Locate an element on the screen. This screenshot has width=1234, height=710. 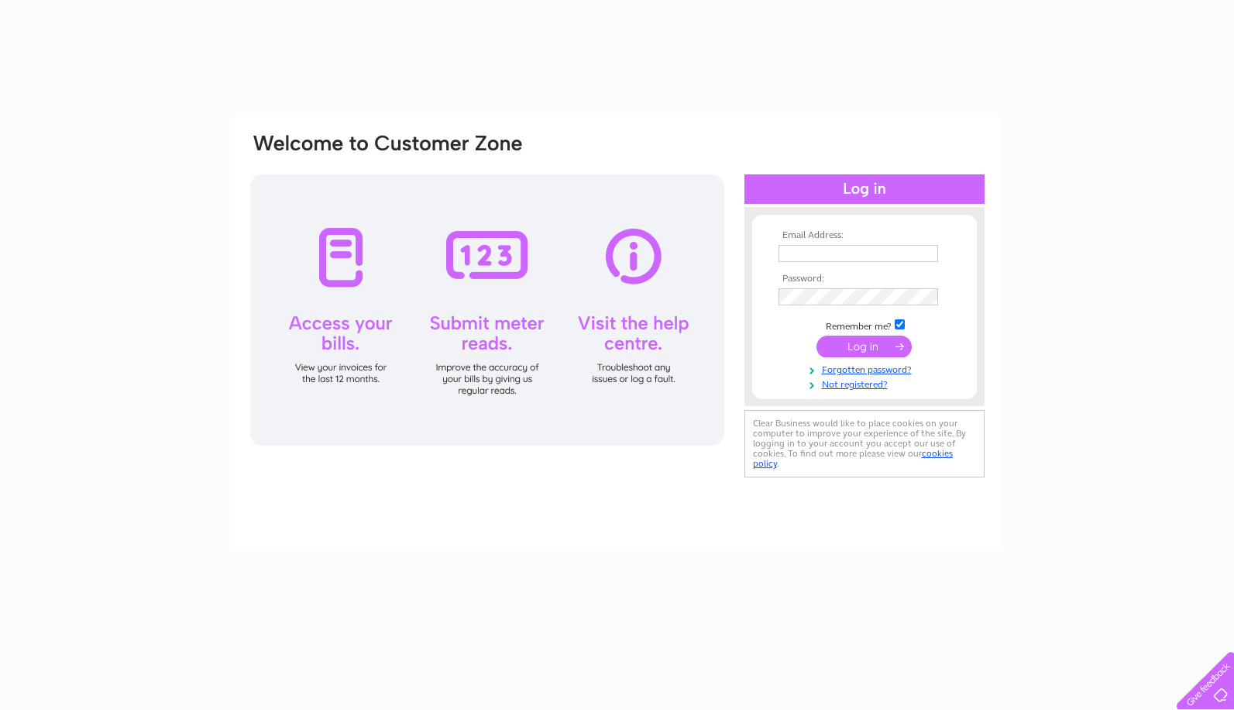
td: Remember me? is located at coordinates (864, 325).